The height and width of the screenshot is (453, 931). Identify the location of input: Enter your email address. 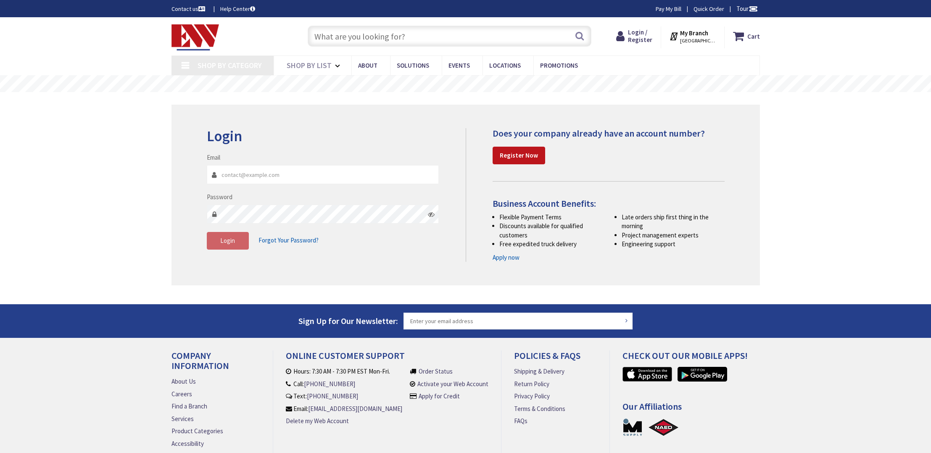
(518, 321).